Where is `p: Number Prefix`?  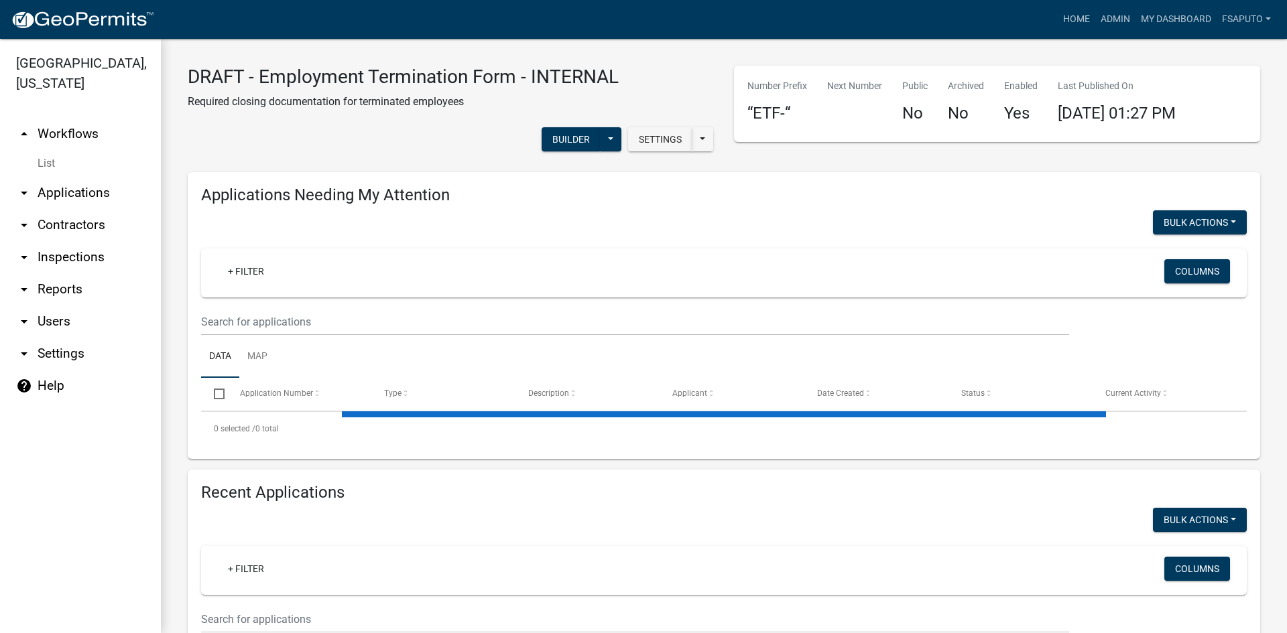
p: Number Prefix is located at coordinates (777, 86).